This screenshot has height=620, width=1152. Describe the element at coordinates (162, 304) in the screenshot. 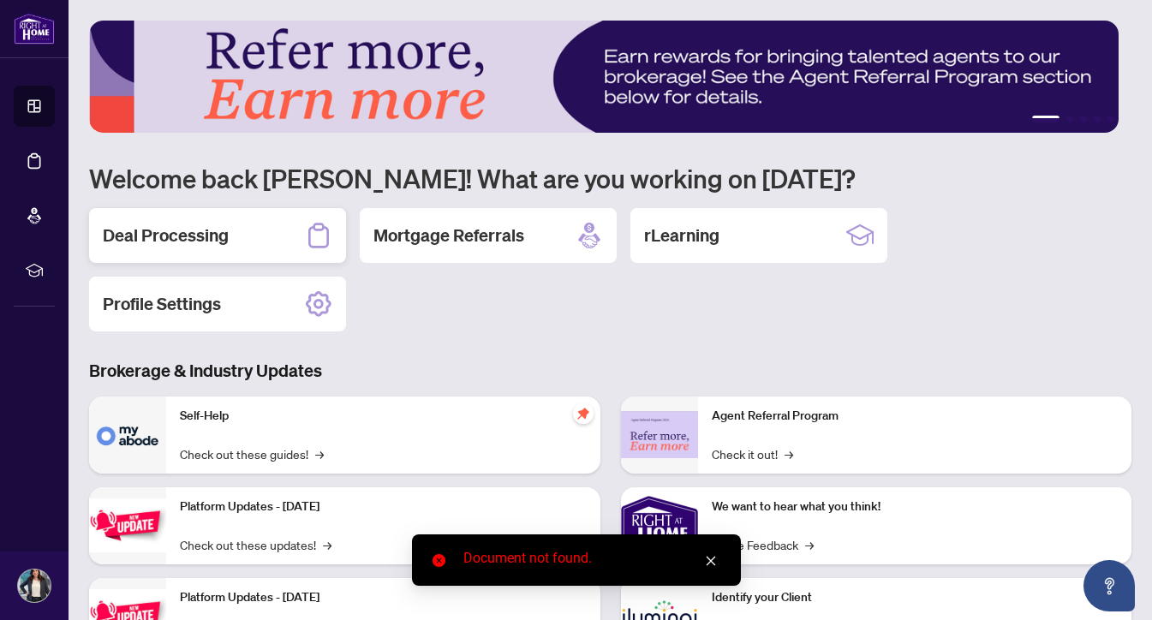

I see `h2: Profile Settings` at that location.